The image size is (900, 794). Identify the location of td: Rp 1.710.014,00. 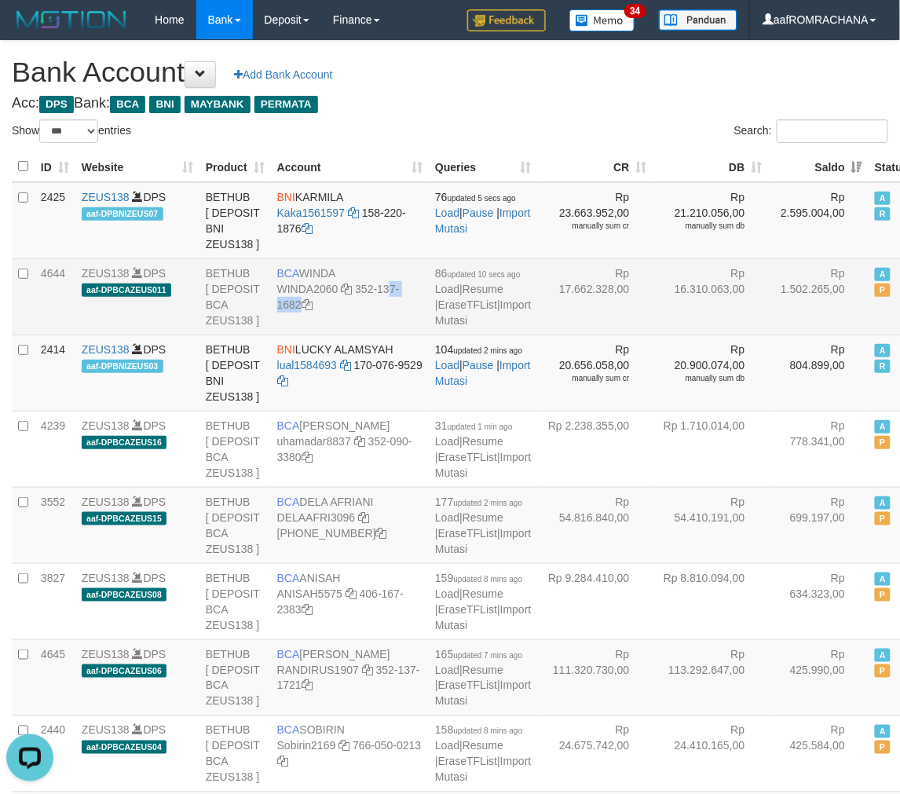
(711, 449).